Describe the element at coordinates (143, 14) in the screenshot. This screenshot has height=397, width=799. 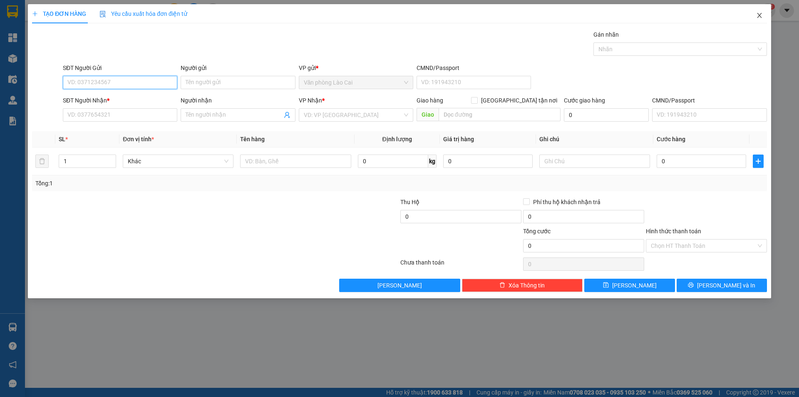
I see `span: Yêu cầu xuất hóa đơn điện tử` at that location.